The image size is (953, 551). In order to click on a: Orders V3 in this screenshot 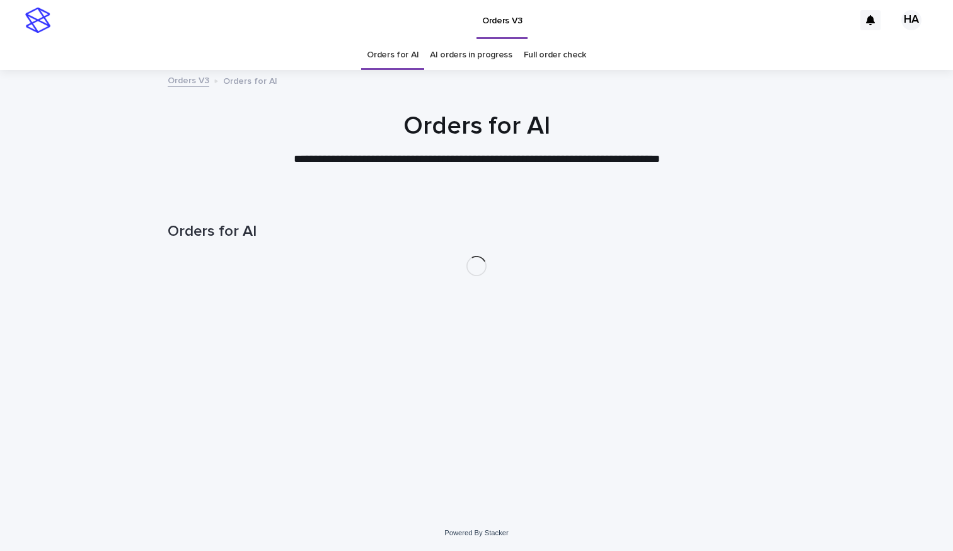, I will do `click(188, 79)`.